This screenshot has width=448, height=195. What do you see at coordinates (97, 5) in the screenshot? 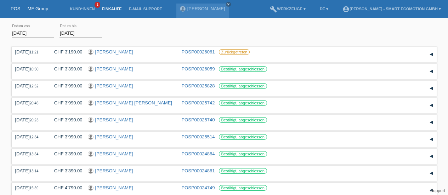
I see `span: 1` at bounding box center [97, 5].